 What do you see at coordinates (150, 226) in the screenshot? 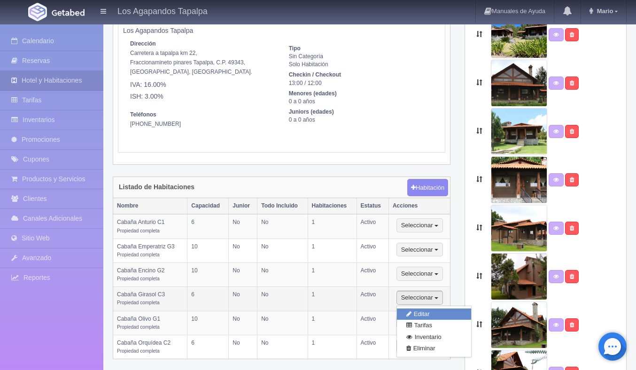
I see `td: Cabaña Anturio C1` at bounding box center [150, 226].